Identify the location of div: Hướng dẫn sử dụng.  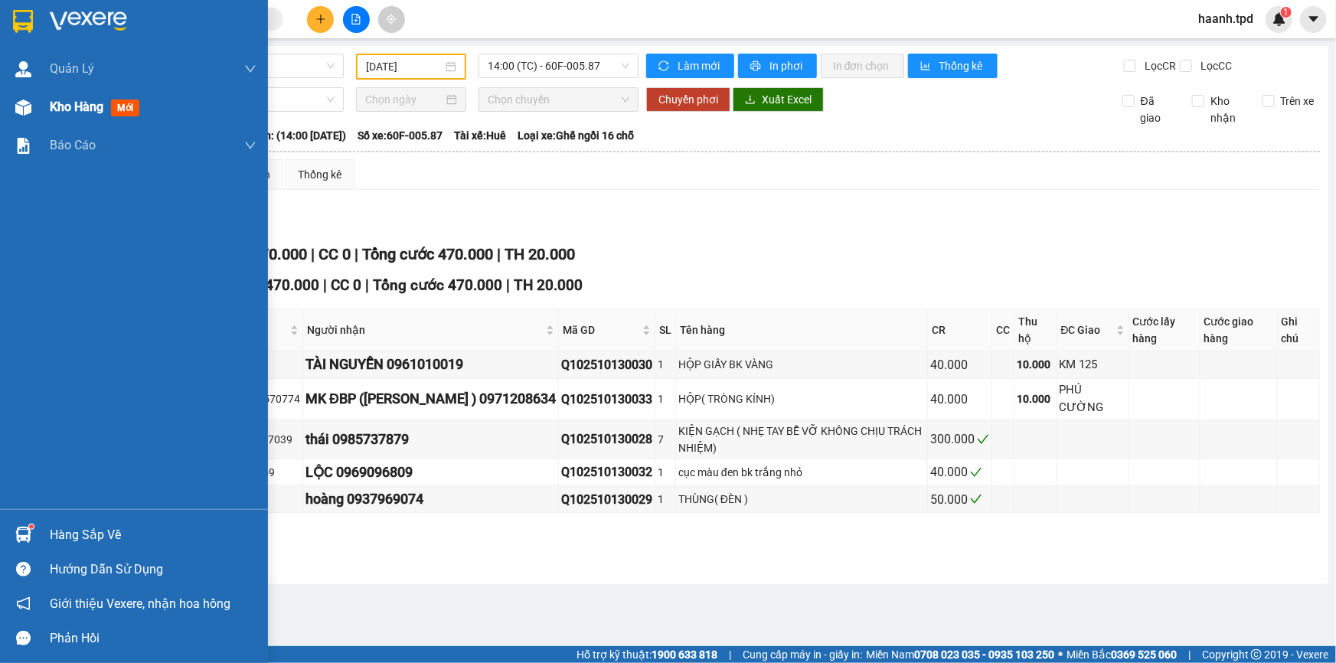
(153, 570).